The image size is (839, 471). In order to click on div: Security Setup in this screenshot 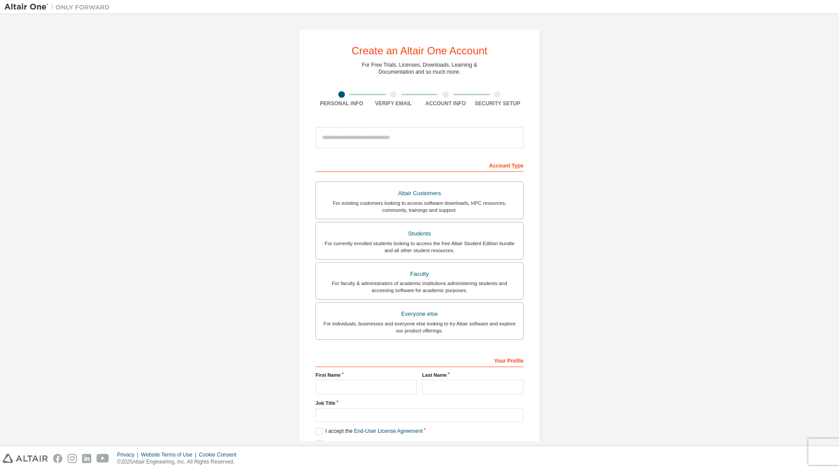, I will do `click(497, 104)`.